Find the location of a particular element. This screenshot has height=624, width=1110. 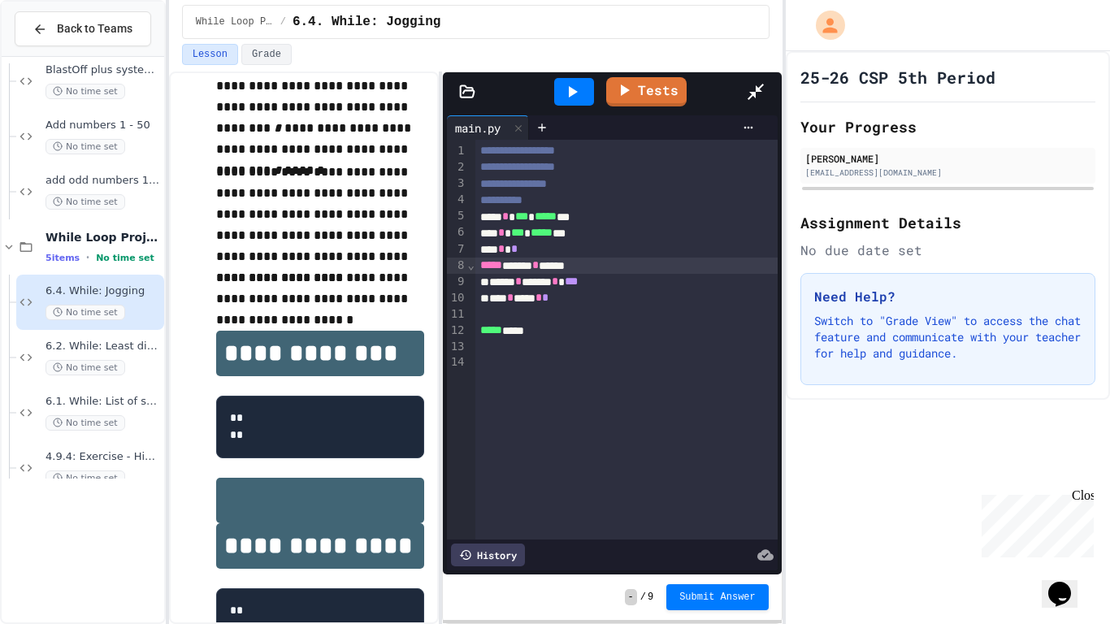

div: 4 is located at coordinates (457, 200).